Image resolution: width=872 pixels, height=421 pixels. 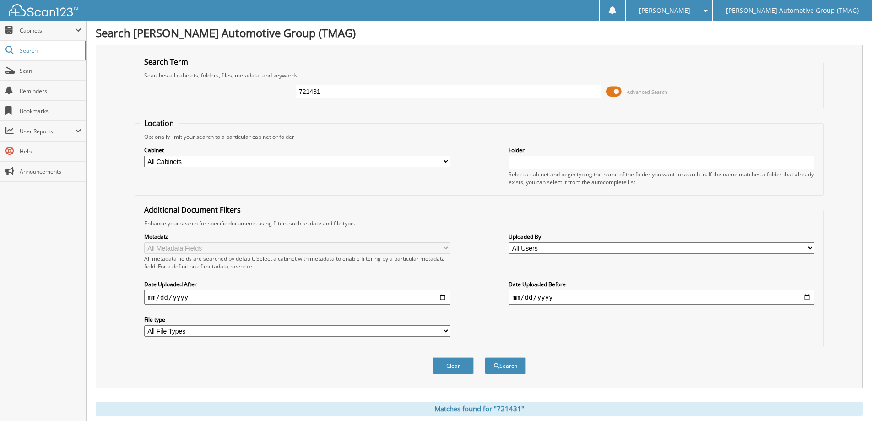 I want to click on label: Date Uploaded Before, so click(x=662, y=284).